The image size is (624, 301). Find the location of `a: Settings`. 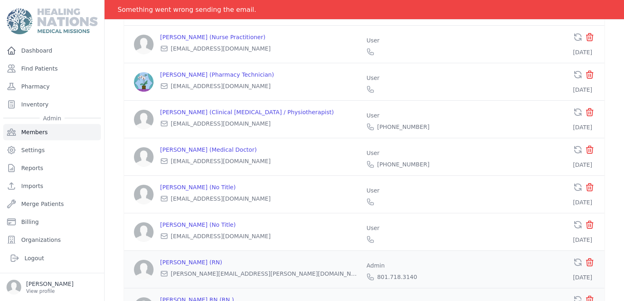

a: Settings is located at coordinates (52, 150).